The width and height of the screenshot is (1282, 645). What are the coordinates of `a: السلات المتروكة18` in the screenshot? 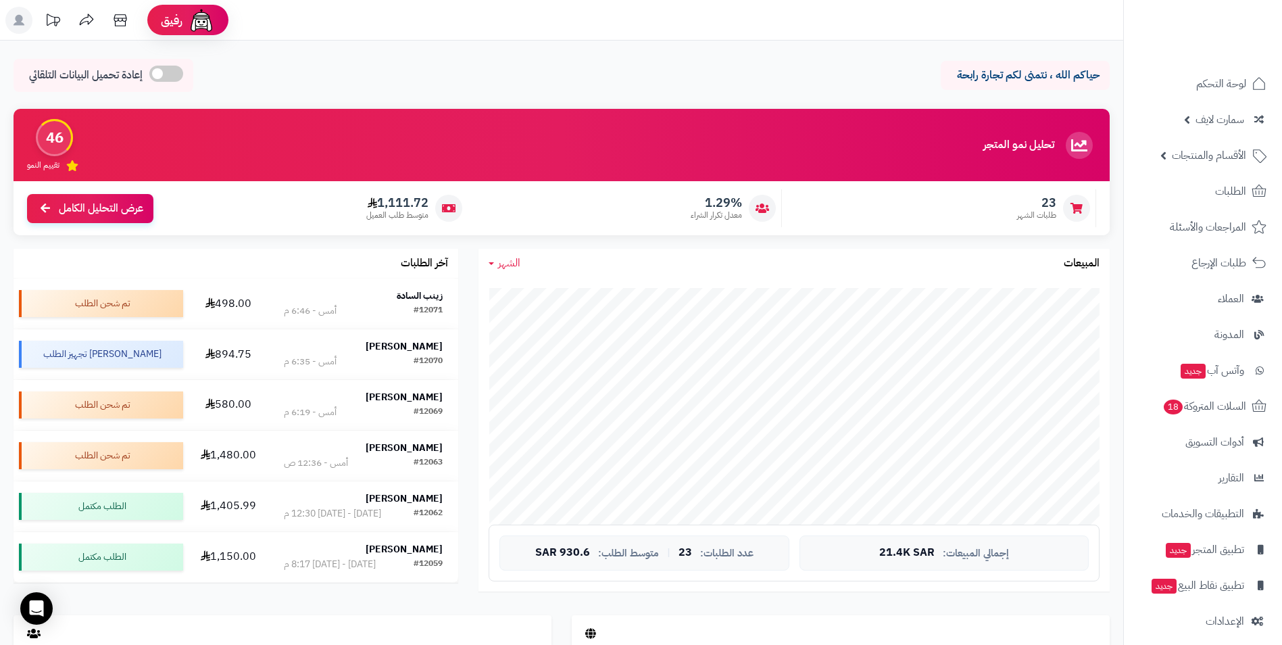 It's located at (1203, 406).